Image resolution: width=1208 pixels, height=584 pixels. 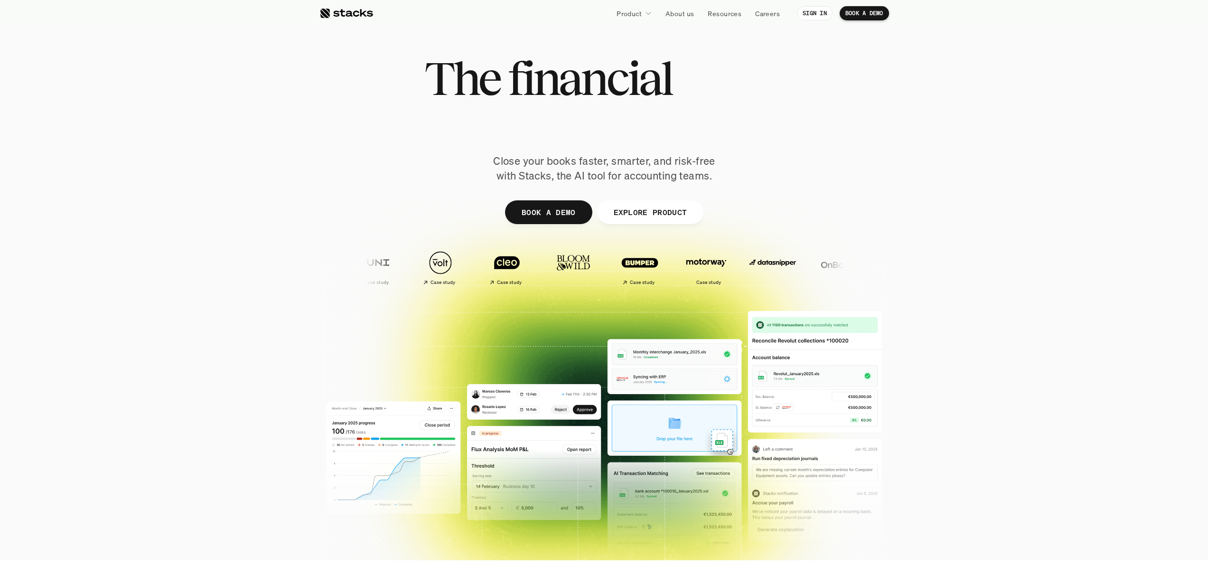 What do you see at coordinates (650, 212) in the screenshot?
I see `a: EXPLORE PRODUCT` at bounding box center [650, 212].